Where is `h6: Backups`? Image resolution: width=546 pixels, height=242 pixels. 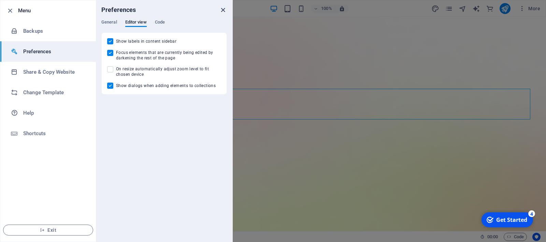
h6: Backups is located at coordinates (55, 31).